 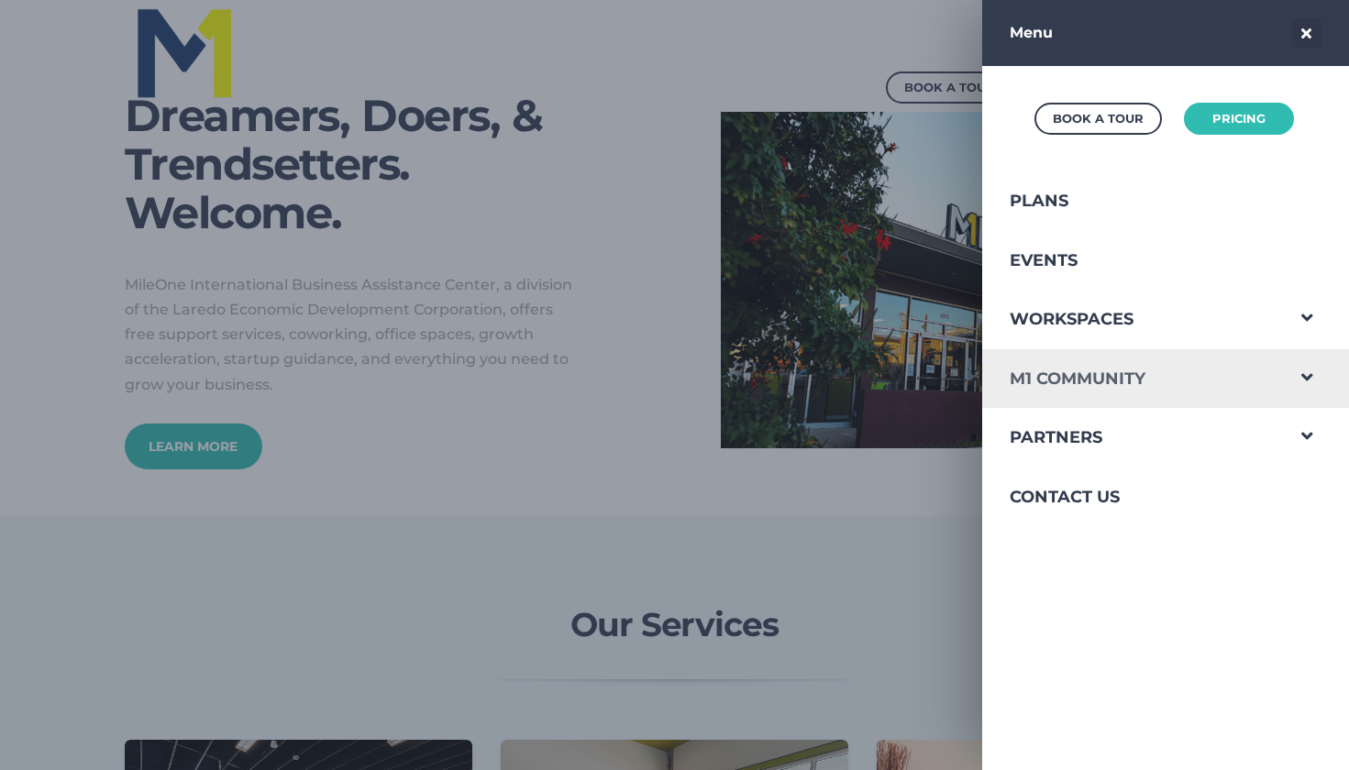 What do you see at coordinates (1166, 349) in the screenshot?
I see `div: Navigation Menu` at bounding box center [1166, 349].